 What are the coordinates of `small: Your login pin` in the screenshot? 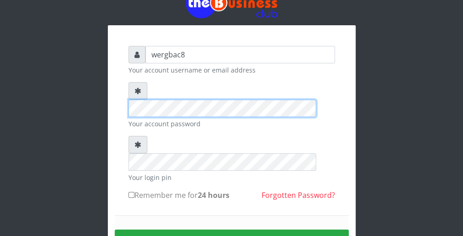 It's located at (232, 177).